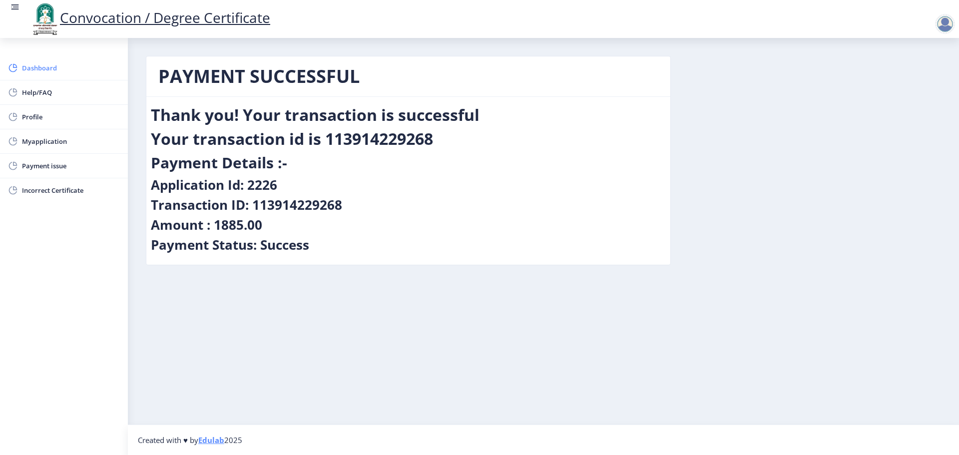  What do you see at coordinates (150, 17) in the screenshot?
I see `a: Convocation / Degree Certificate` at bounding box center [150, 17].